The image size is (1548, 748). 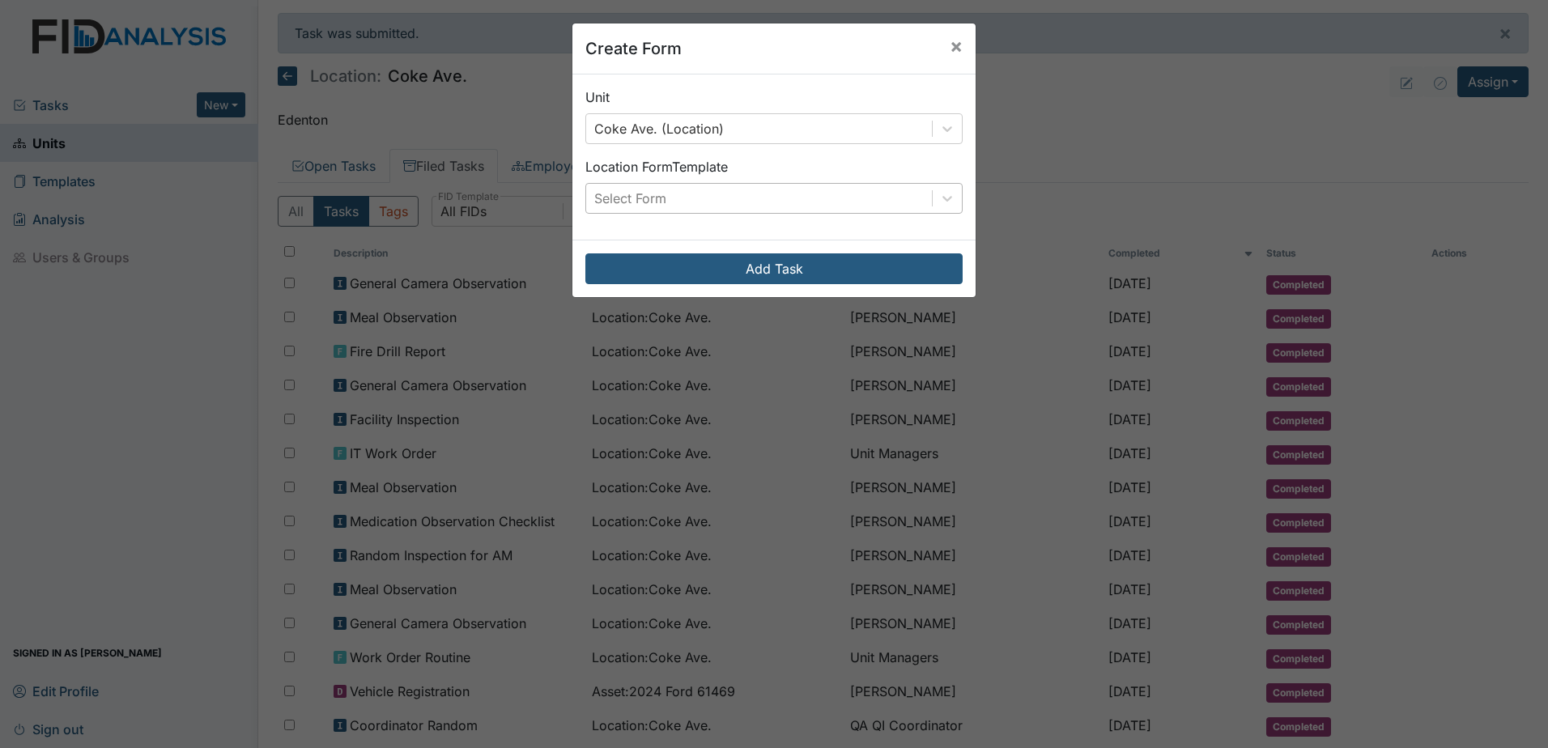 I want to click on label: Unit, so click(x=598, y=97).